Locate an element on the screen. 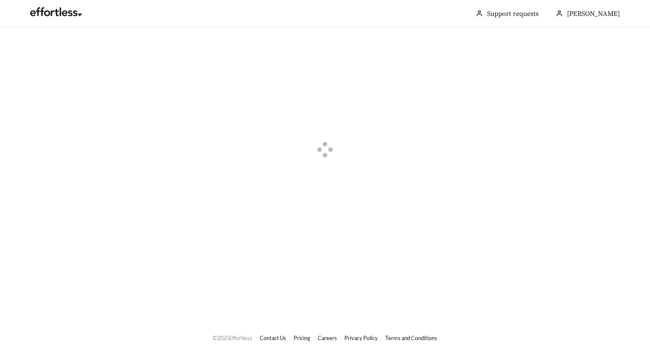 This screenshot has height=353, width=650. a: Support requests is located at coordinates (513, 14).